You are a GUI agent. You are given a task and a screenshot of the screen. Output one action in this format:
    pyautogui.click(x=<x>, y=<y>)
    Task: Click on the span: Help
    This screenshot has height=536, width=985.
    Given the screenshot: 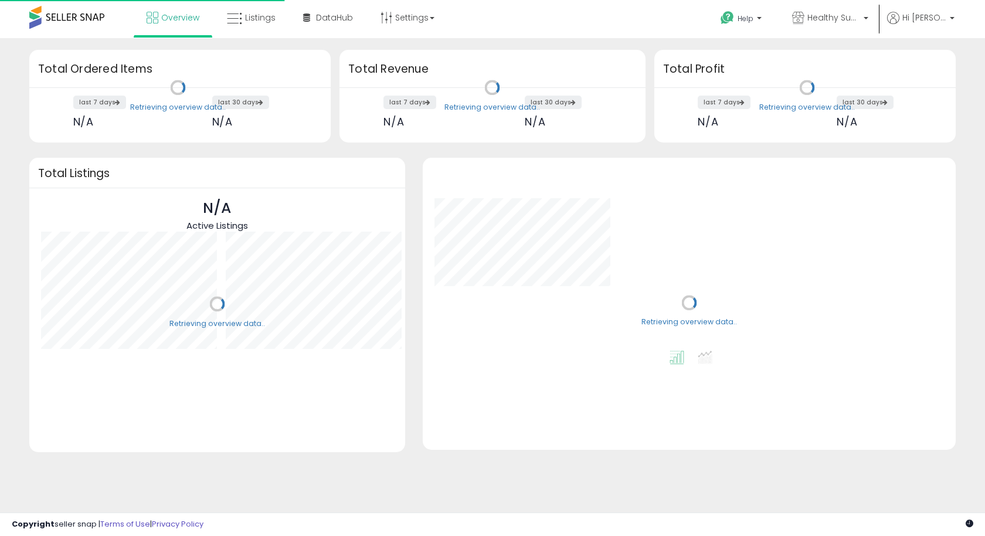 What is the action you would take?
    pyautogui.click(x=745, y=18)
    